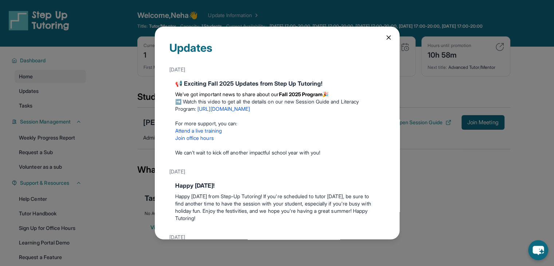 The width and height of the screenshot is (554, 266). What do you see at coordinates (199, 130) in the screenshot?
I see `a: Attend a live training` at bounding box center [199, 130].